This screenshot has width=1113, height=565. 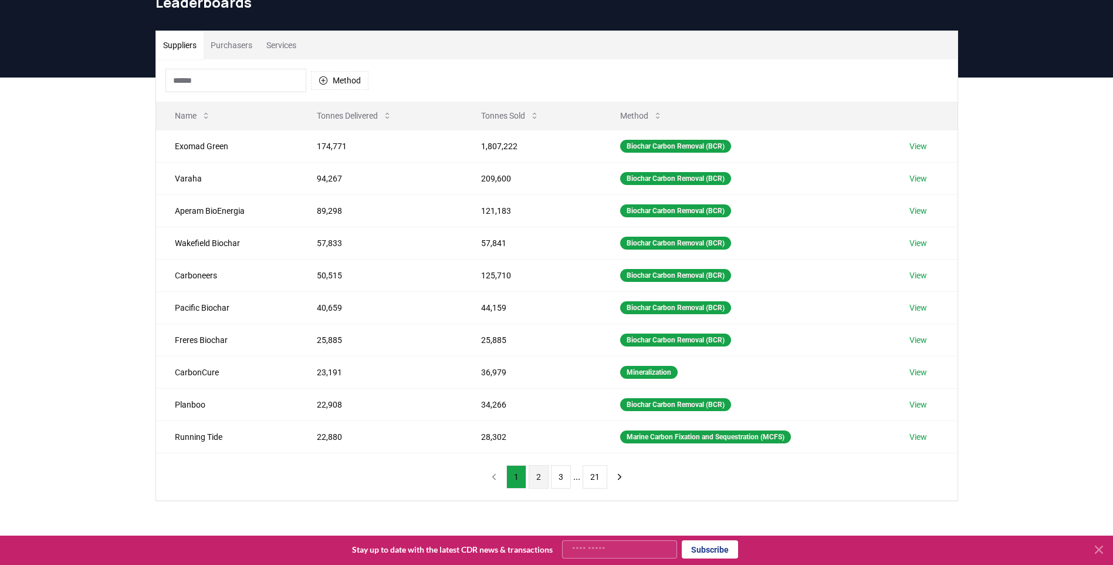 I want to click on td: Pacific Biochar, so click(x=227, y=307).